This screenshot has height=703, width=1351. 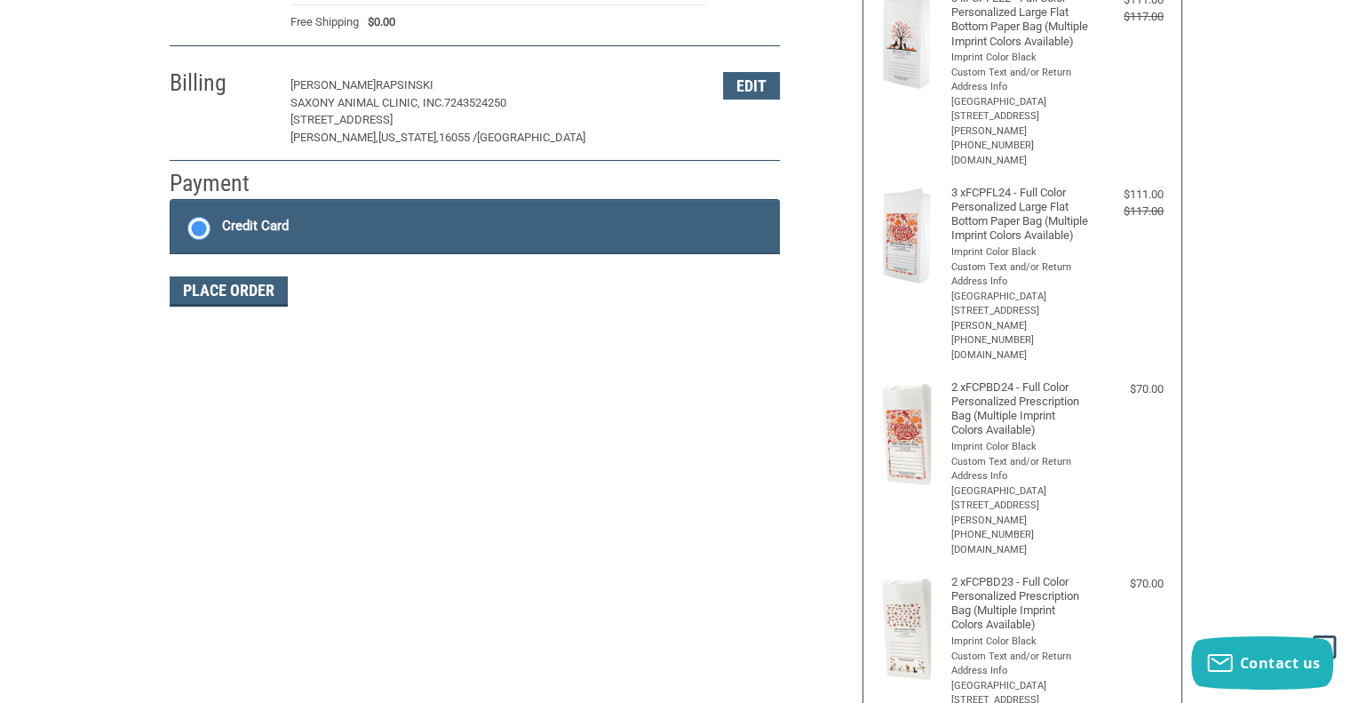 What do you see at coordinates (1020, 214) in the screenshot?
I see `h4: 3 x FCPFL24 - Full Color Personalized Large Flat Bottom Paper Bag (Multiple Imprint Colors Availa...` at bounding box center [1020, 214].